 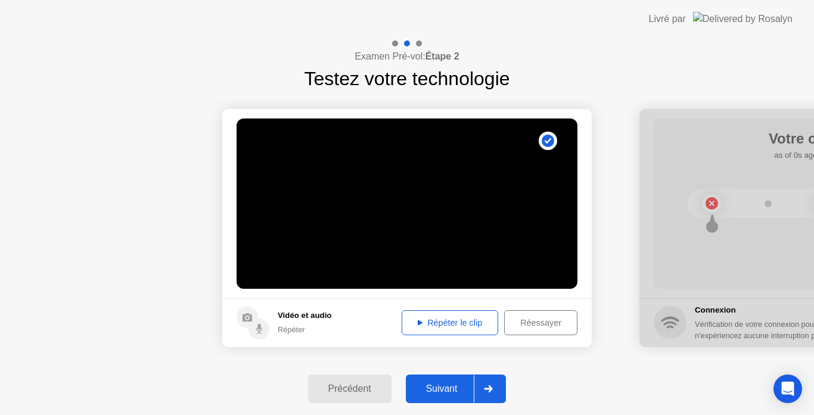 What do you see at coordinates (406, 79) in the screenshot?
I see `h1: Testez votre technologie` at bounding box center [406, 79].